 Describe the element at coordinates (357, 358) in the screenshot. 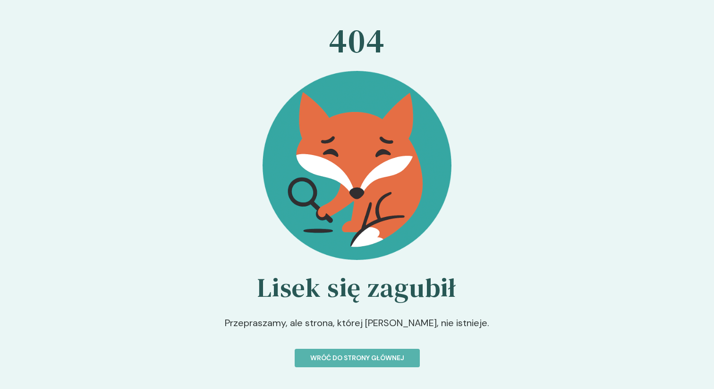

I see `p: Wróć do strony głównej` at that location.